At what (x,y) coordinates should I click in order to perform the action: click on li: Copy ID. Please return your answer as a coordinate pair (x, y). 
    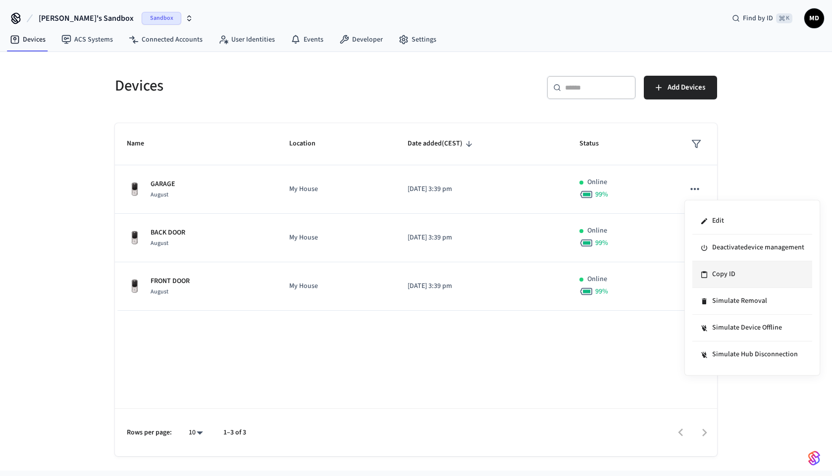
    Looking at the image, I should click on (752, 275).